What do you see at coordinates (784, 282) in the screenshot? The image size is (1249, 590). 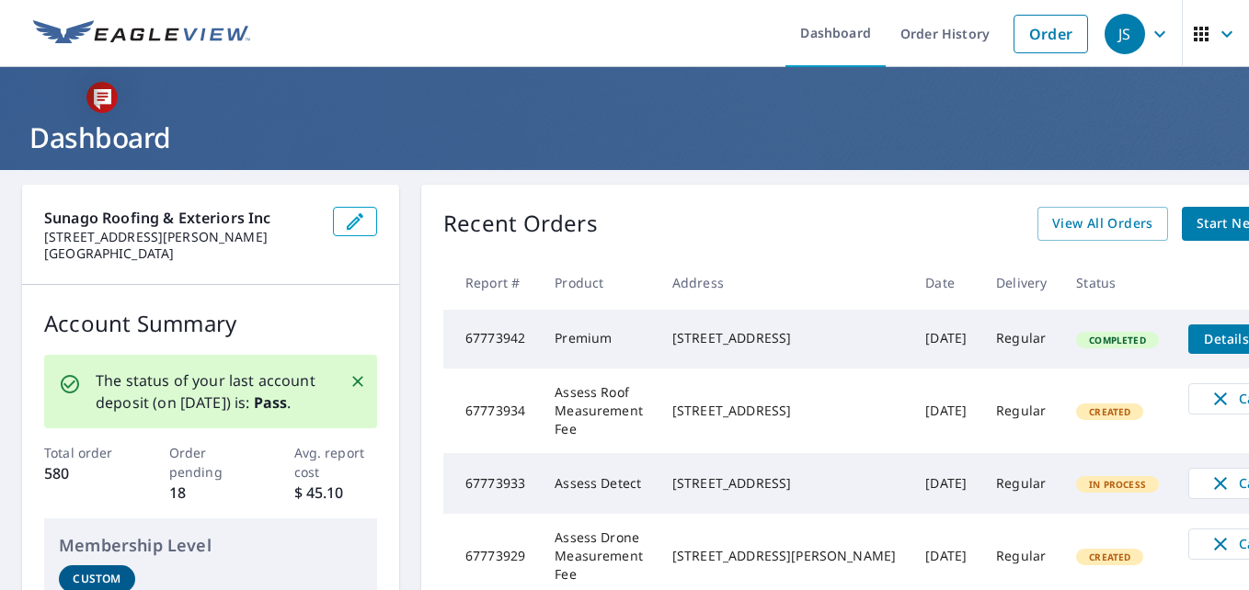 I see `th: Address` at bounding box center [784, 282].